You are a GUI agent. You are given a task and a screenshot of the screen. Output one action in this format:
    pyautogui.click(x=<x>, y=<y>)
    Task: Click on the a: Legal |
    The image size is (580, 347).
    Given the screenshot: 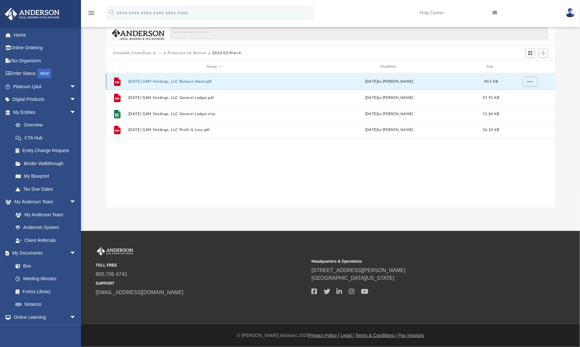 What is the action you would take?
    pyautogui.click(x=348, y=335)
    